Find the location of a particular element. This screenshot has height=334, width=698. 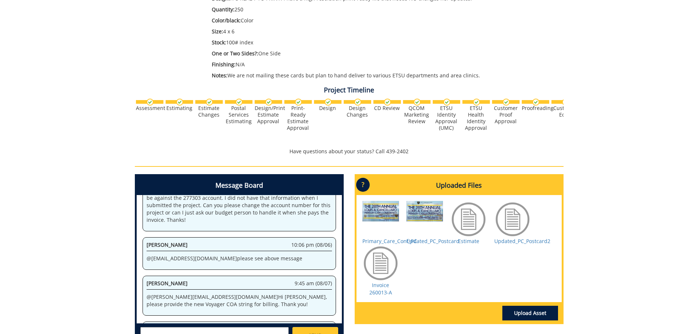

span: Size: is located at coordinates (217, 31).